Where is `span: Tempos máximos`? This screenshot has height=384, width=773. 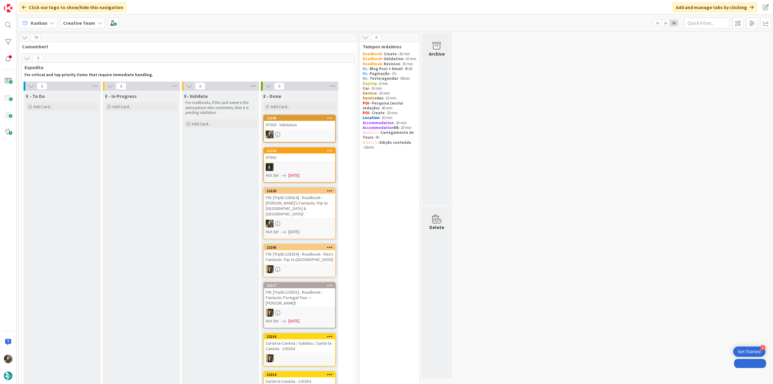 span: Tempos máximos is located at coordinates (387, 46).